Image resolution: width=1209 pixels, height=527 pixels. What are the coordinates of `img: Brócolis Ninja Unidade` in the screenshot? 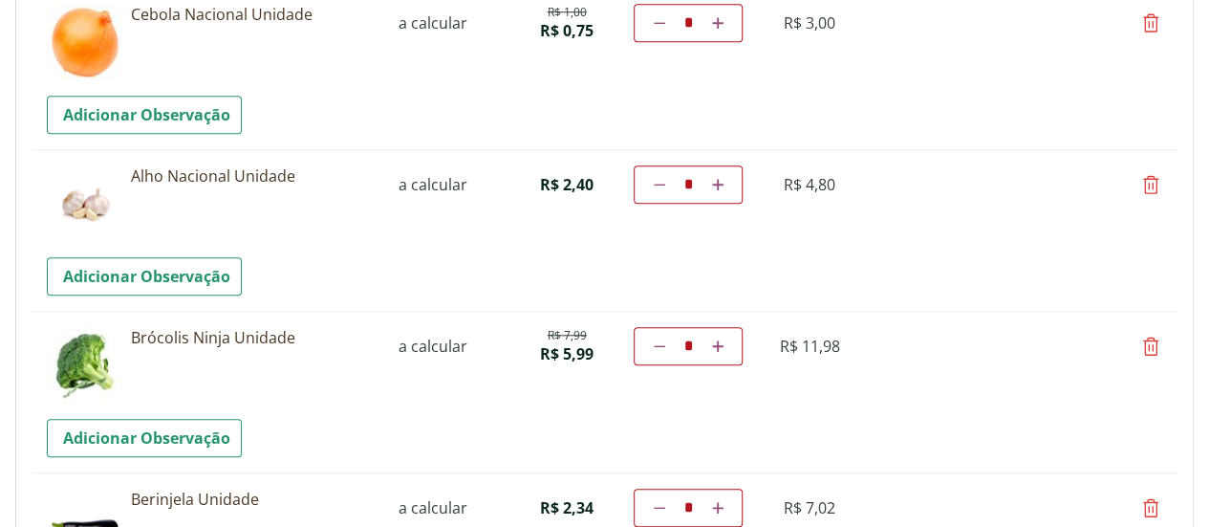 It's located at (85, 365).